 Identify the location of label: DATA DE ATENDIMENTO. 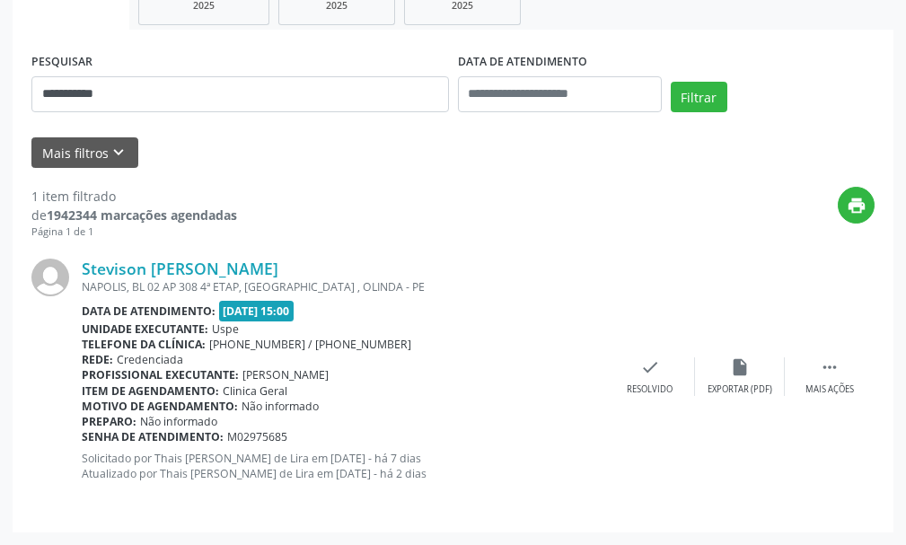
(523, 62).